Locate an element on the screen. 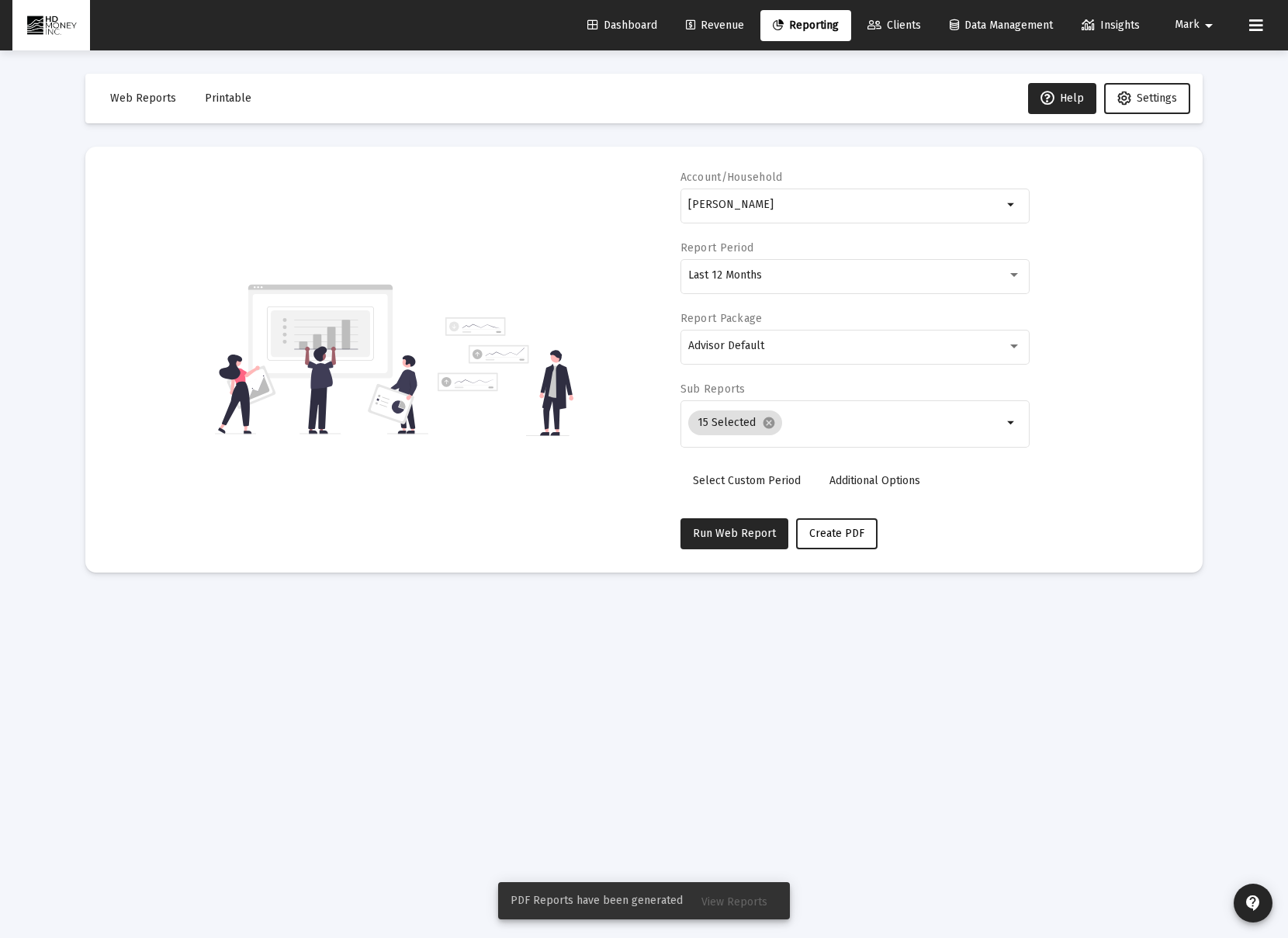 The width and height of the screenshot is (1288, 938). button: Help is located at coordinates (1062, 98).